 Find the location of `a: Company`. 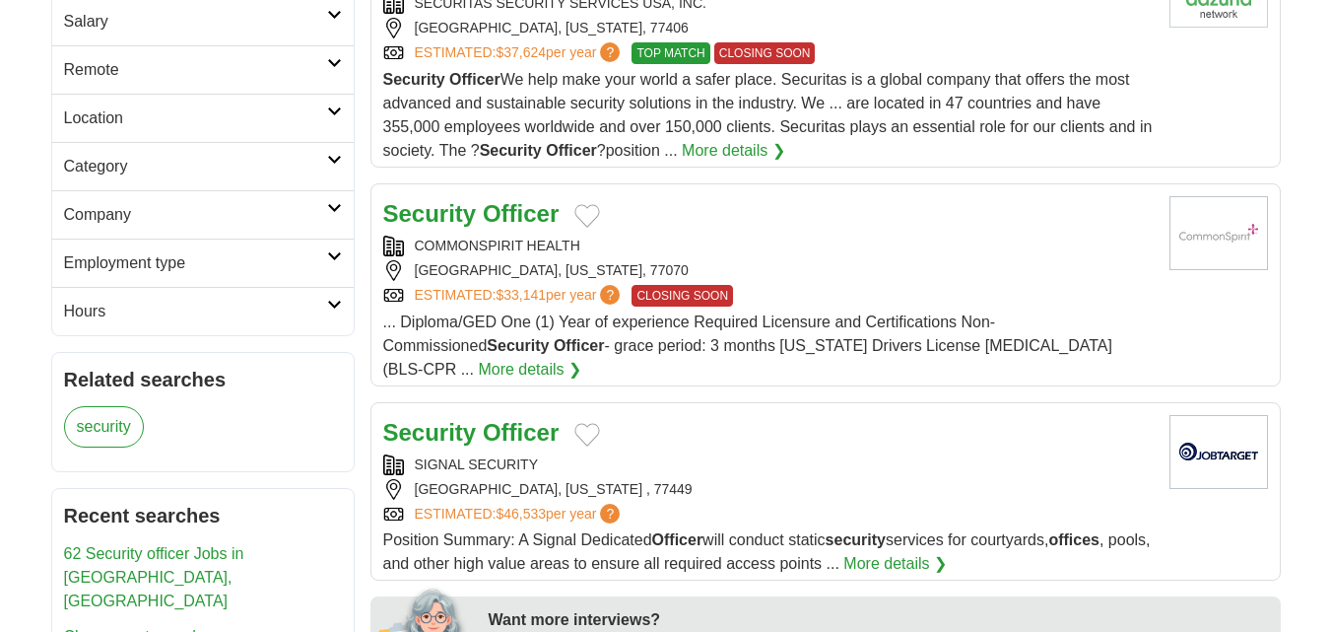

a: Company is located at coordinates (203, 214).